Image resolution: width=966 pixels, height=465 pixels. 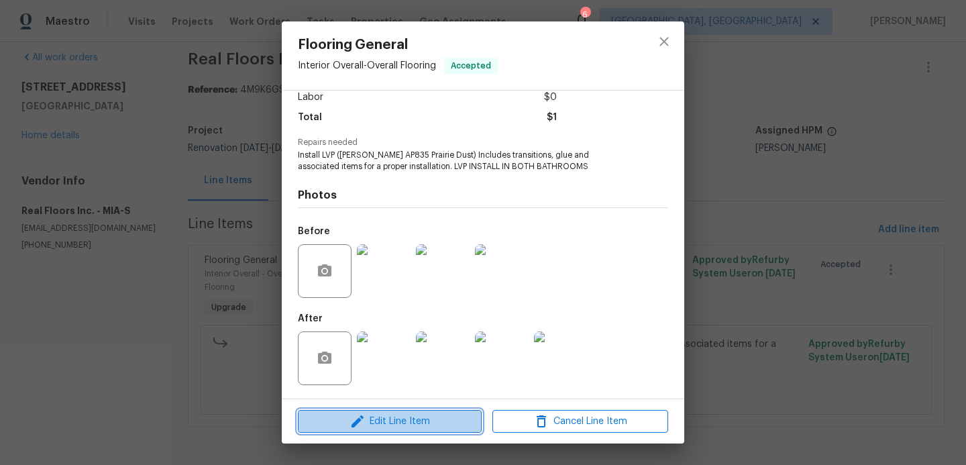 I want to click on span: $0, so click(x=550, y=97).